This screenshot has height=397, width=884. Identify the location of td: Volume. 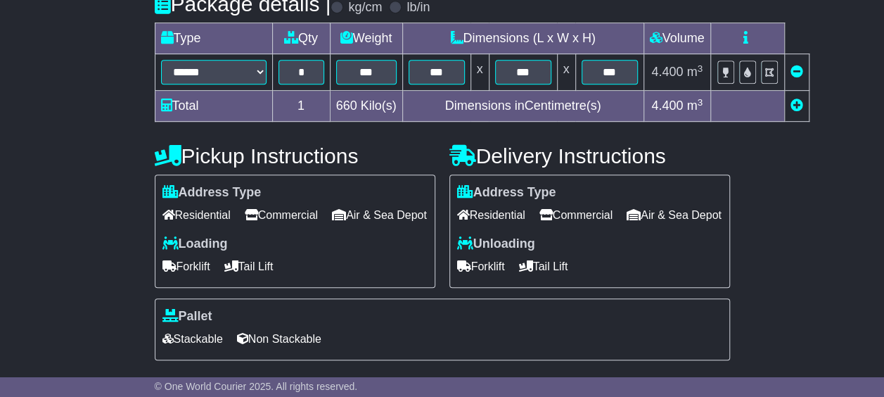
(676, 39).